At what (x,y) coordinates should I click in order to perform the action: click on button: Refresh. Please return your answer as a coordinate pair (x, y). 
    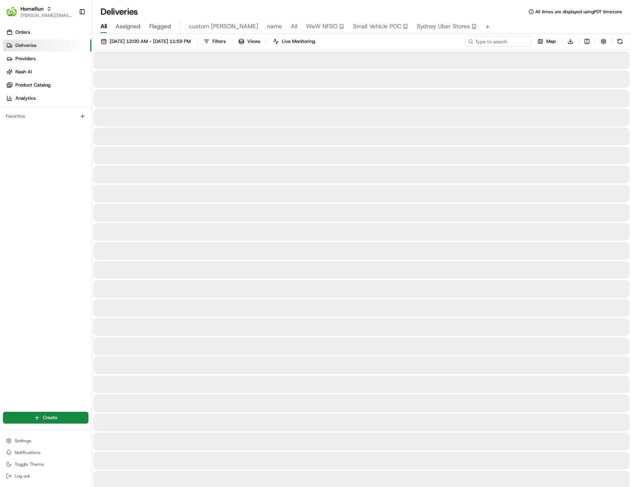
    Looking at the image, I should click on (620, 41).